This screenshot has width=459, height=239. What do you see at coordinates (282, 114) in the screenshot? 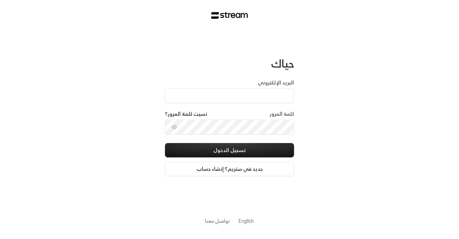
I see `label: كلمة المرور` at bounding box center [282, 114].